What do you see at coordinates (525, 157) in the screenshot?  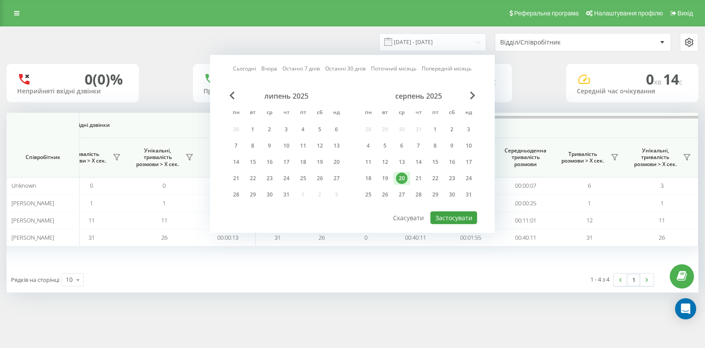 I see `span: Середньоденна тривалість розмови` at bounding box center [525, 157].